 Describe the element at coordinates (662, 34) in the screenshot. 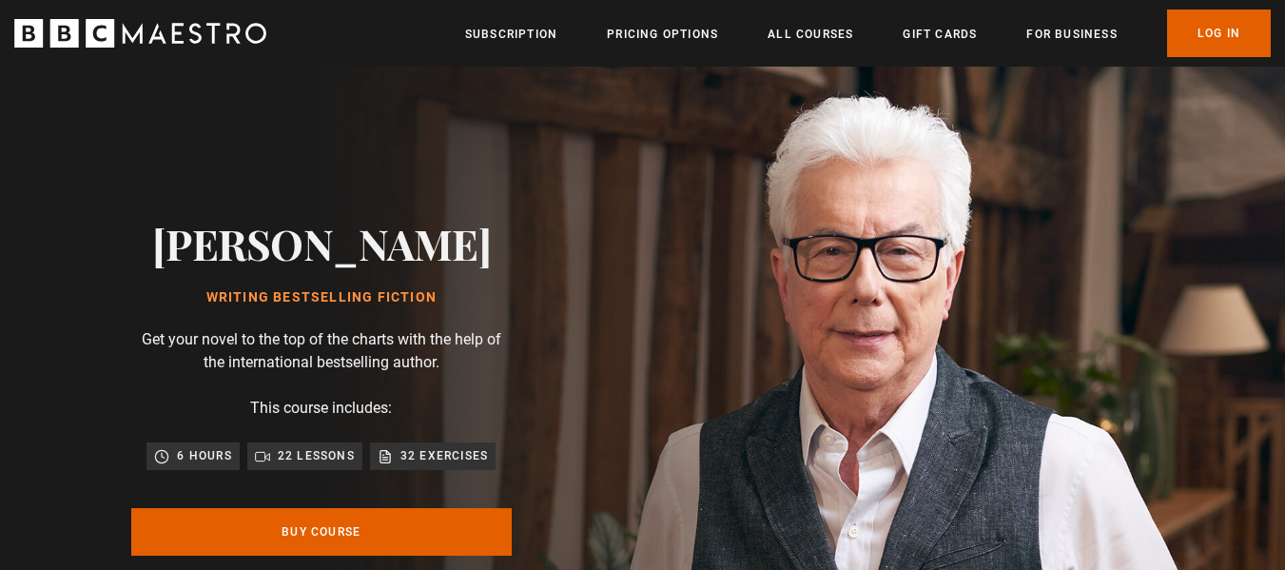

I see `a: Pricing Options` at that location.